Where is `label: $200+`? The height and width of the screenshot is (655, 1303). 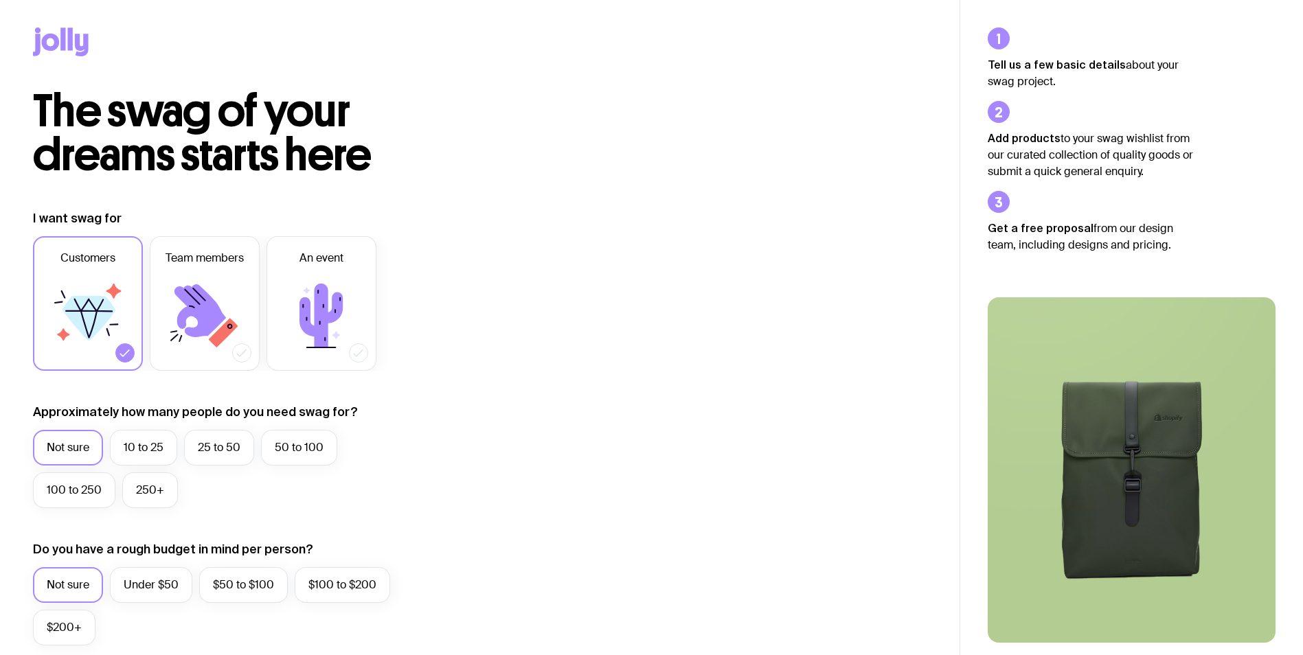 label: $200+ is located at coordinates (64, 628).